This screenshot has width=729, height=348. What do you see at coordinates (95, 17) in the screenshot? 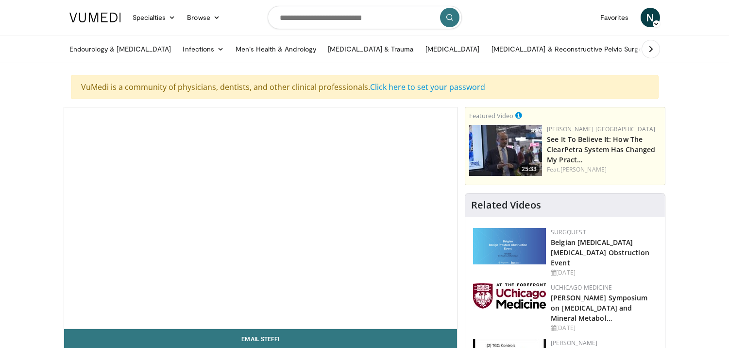
I see `img: VuMedi Logo` at bounding box center [95, 17].